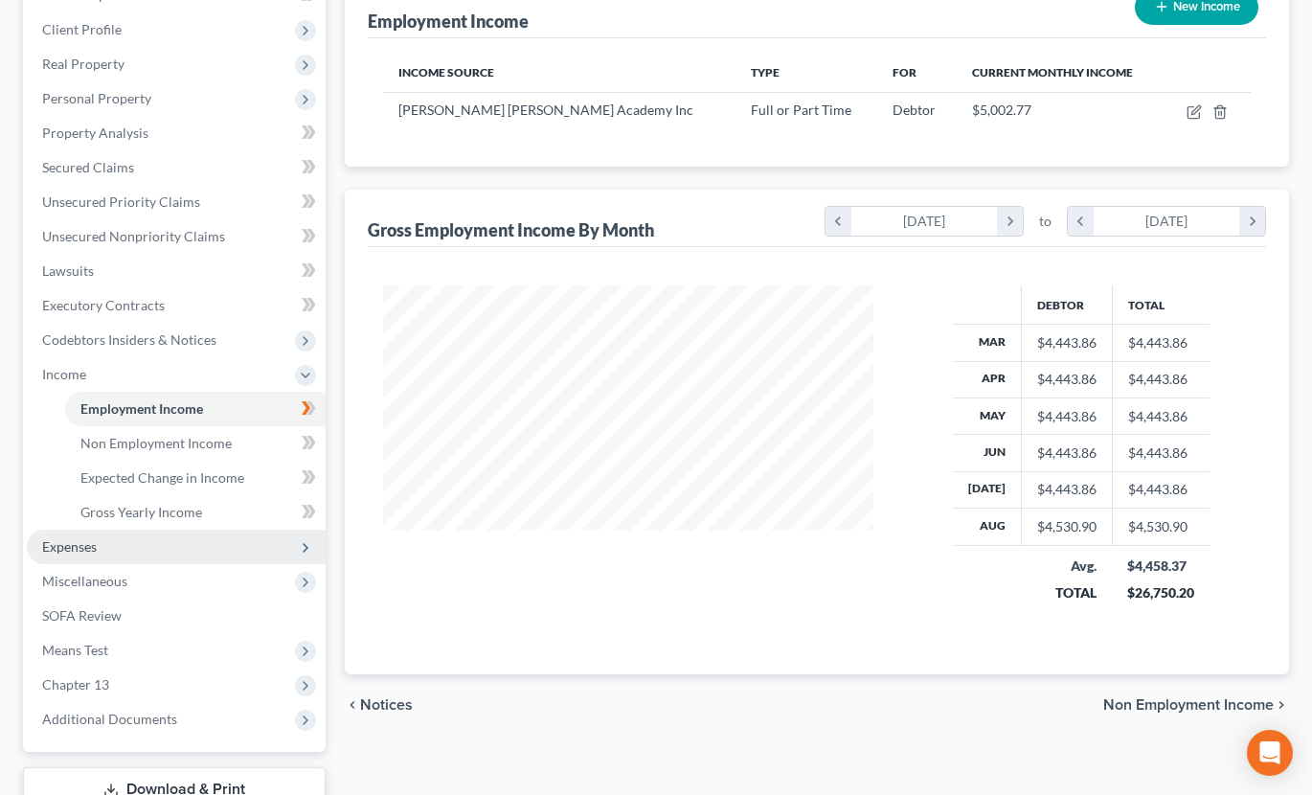 The height and width of the screenshot is (795, 1312). Describe the element at coordinates (95, 132) in the screenshot. I see `span: Property Analysis` at that location.